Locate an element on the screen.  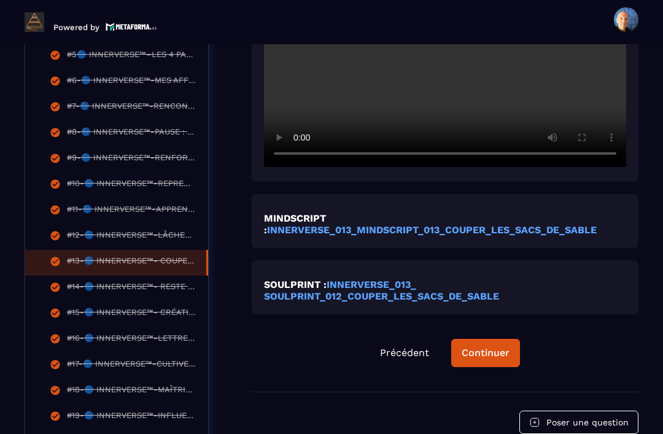
button: Poser une question is located at coordinates (579, 422).